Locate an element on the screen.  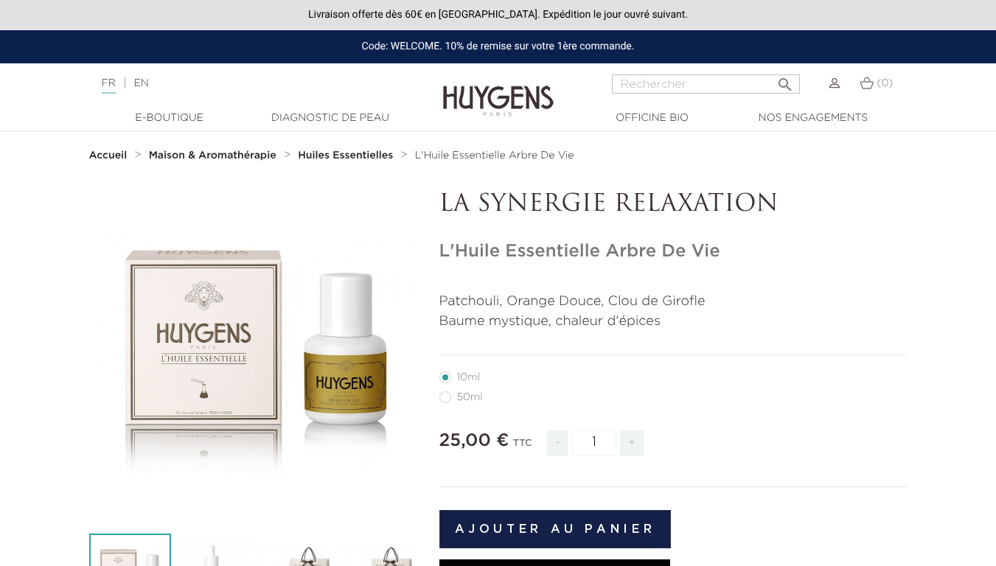
label: 50ml is located at coordinates (469, 397).